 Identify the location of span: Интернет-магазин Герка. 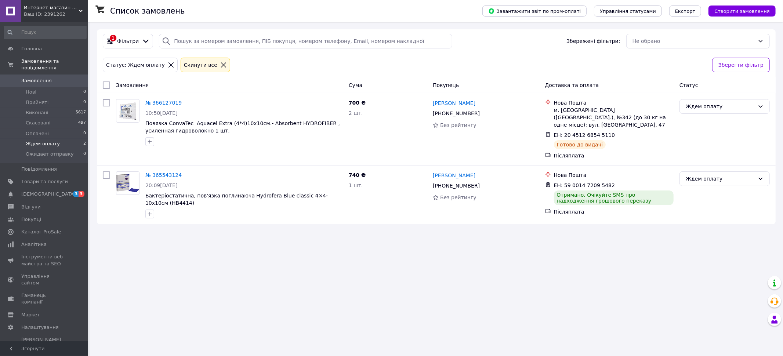
(51, 8).